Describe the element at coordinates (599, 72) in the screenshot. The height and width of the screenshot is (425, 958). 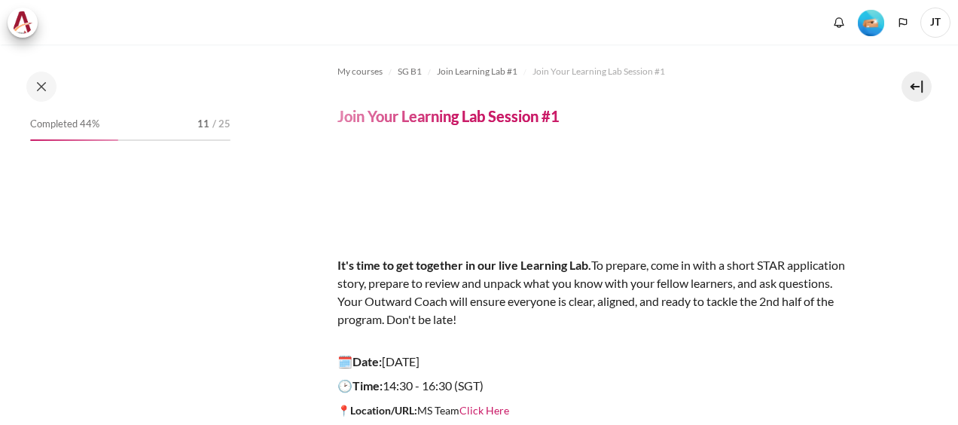
I see `span: Join Your Learning Lab Session #1` at that location.